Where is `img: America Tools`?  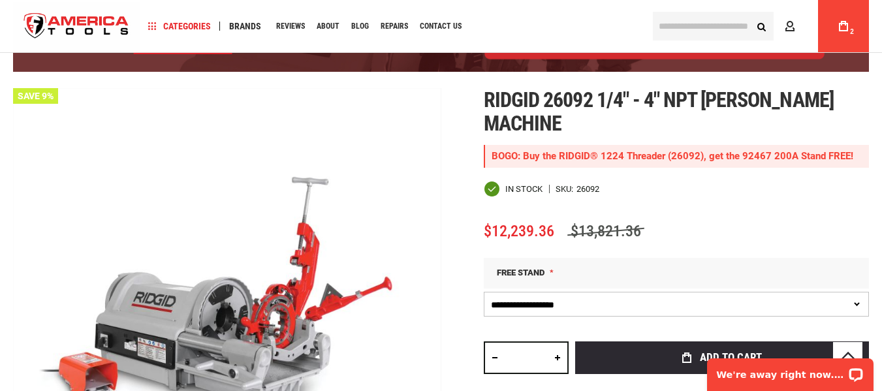
img: America Tools is located at coordinates (76, 26).